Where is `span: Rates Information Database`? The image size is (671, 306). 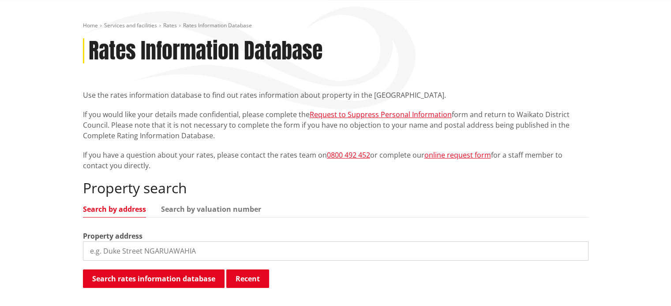 span: Rates Information Database is located at coordinates (217, 25).